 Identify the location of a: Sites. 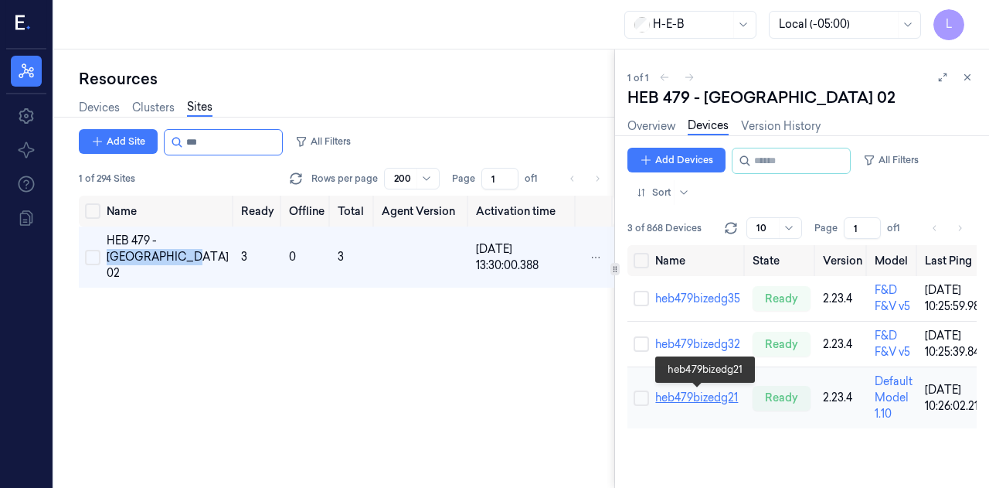
(199, 107).